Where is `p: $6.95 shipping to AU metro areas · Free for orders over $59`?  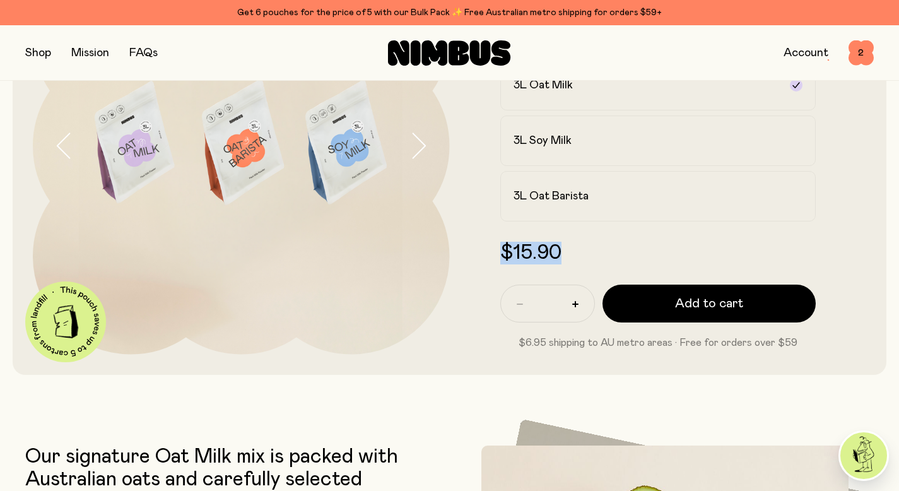 p: $6.95 shipping to AU metro areas · Free for orders over $59 is located at coordinates (658, 342).